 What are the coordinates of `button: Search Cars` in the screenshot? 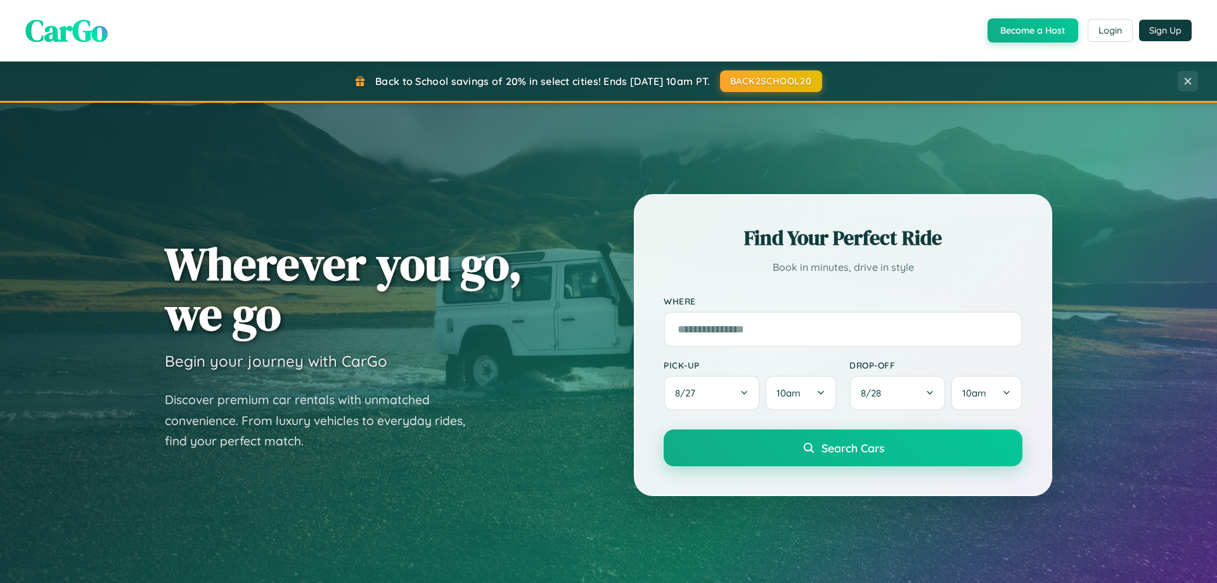 It's located at (843, 448).